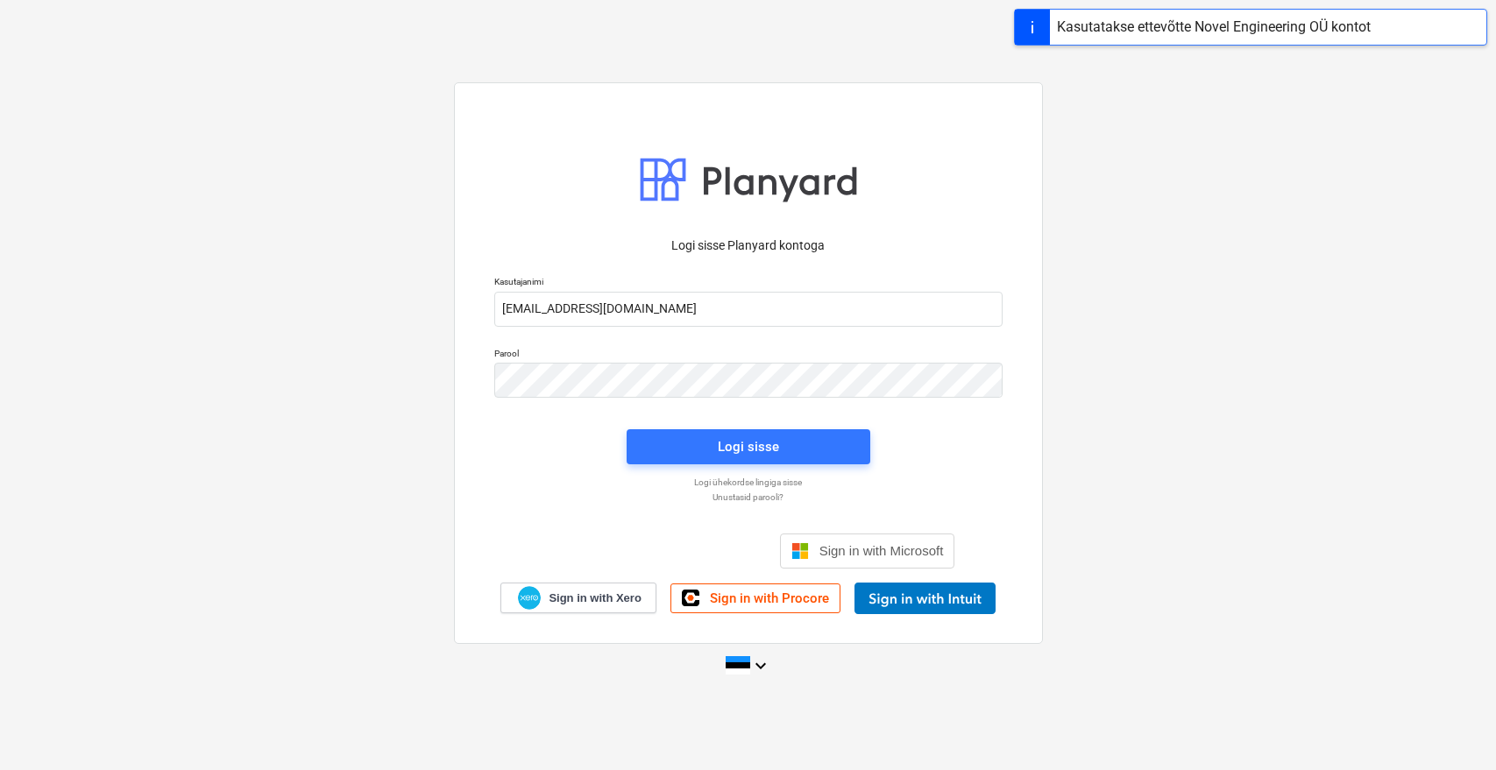 This screenshot has height=770, width=1496. Describe the element at coordinates (748, 245) in the screenshot. I see `p: Logi sisse Planyard kontoga` at that location.